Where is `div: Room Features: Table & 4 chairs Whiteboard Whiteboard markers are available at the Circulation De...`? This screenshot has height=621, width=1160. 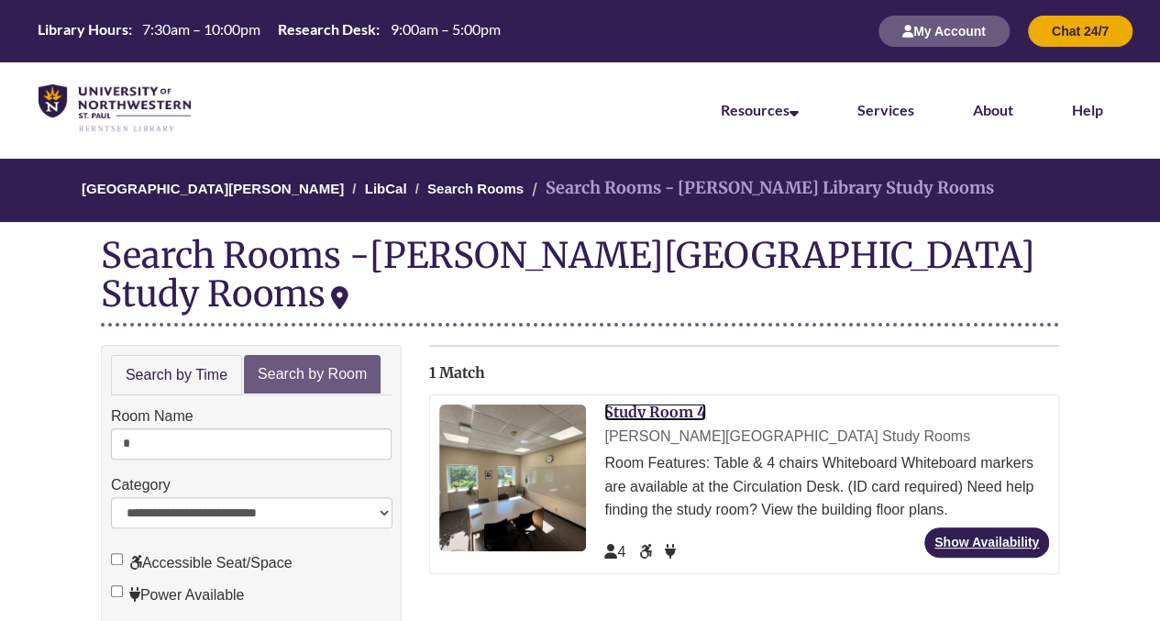
div: Room Features: Table & 4 chairs Whiteboard Whiteboard markers are available at the Circulation De... is located at coordinates (826, 486).